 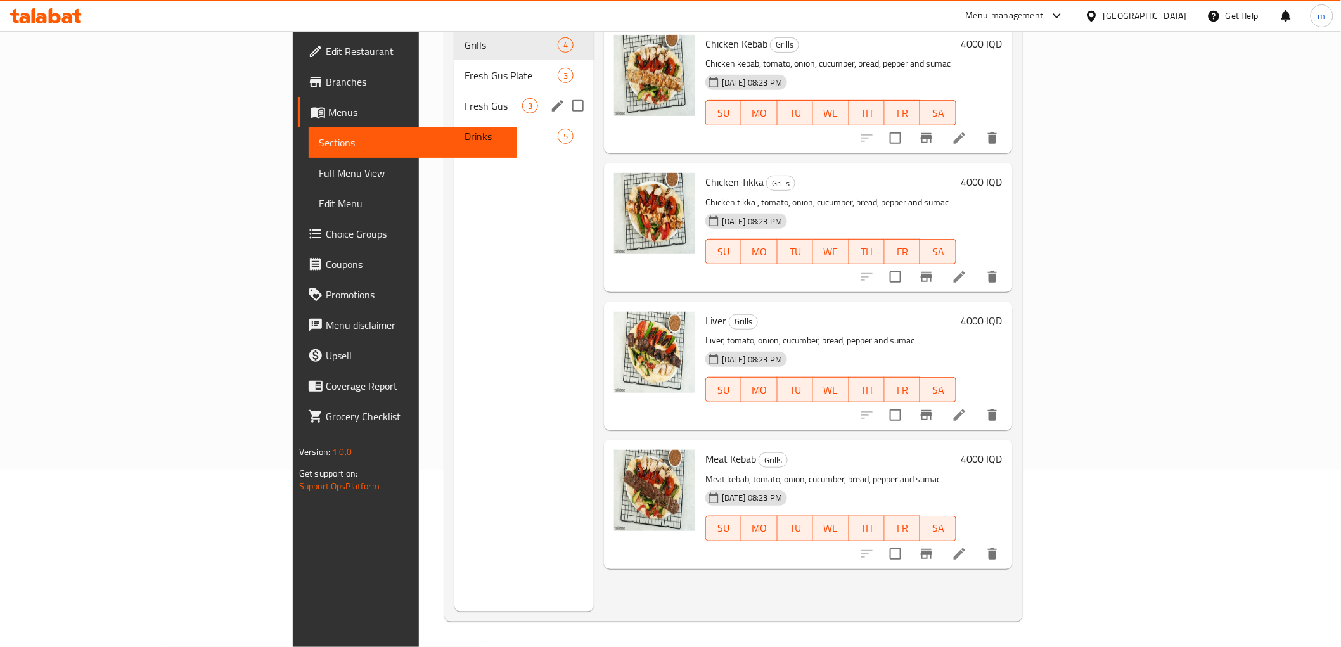 What do you see at coordinates (339, 486) in the screenshot?
I see `a: Support.OpsPlatform` at bounding box center [339, 486].